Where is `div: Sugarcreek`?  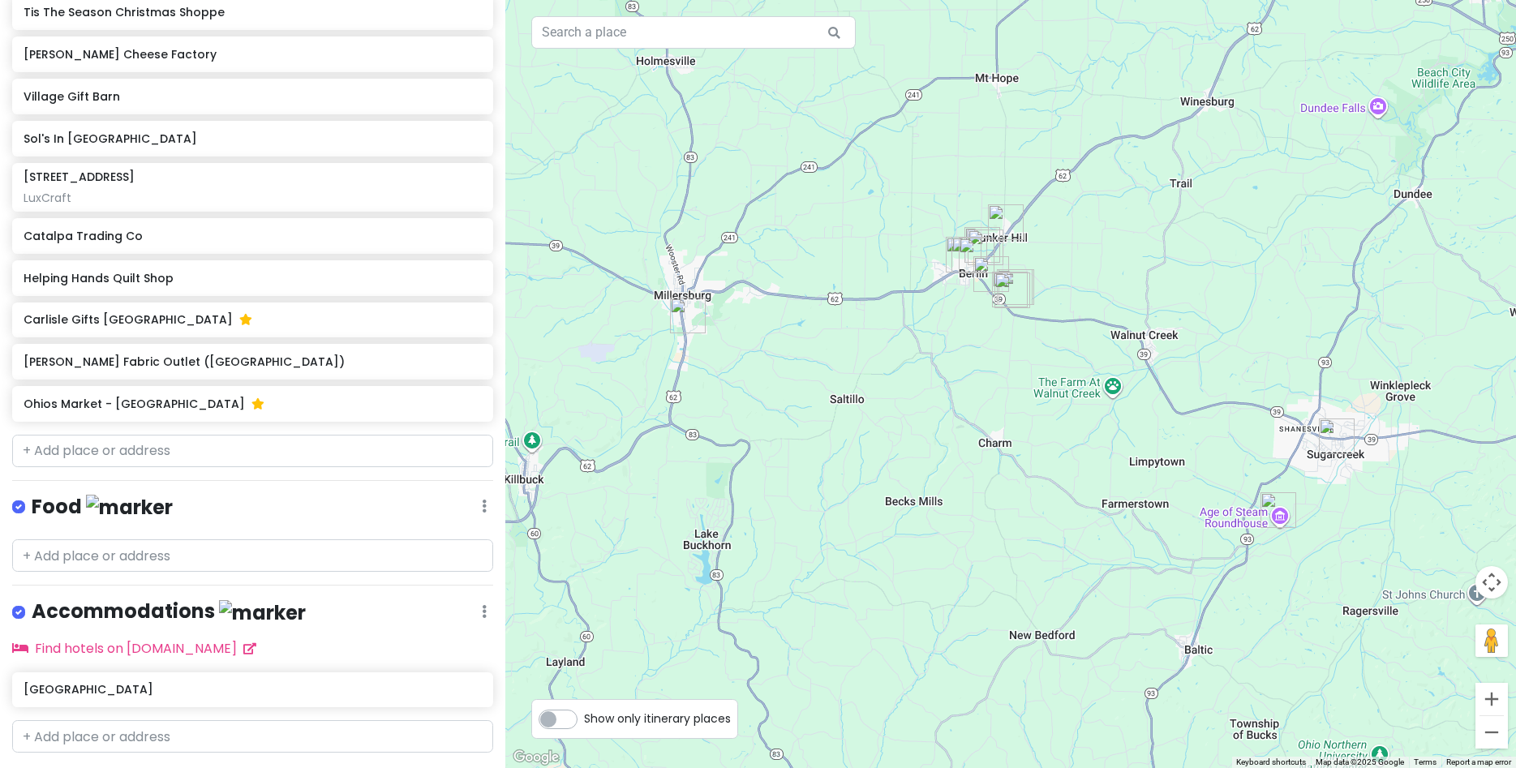
div: Sugarcreek is located at coordinates (1337, 436).